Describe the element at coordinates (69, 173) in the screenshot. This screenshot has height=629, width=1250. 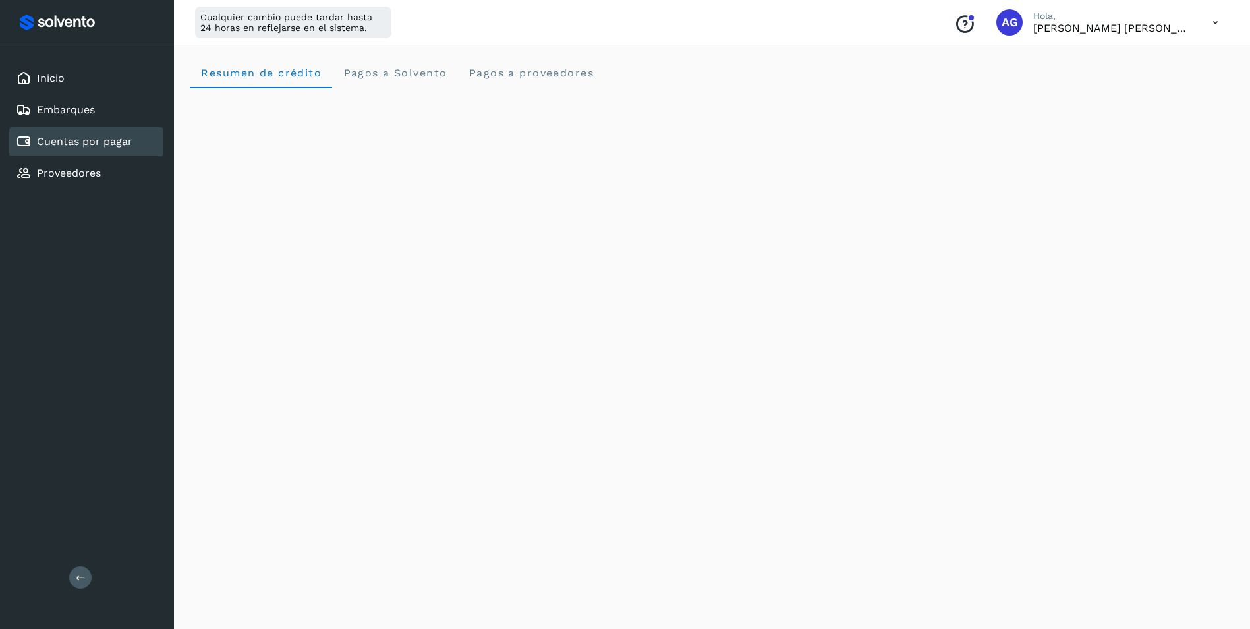
I see `a: Proveedores` at that location.